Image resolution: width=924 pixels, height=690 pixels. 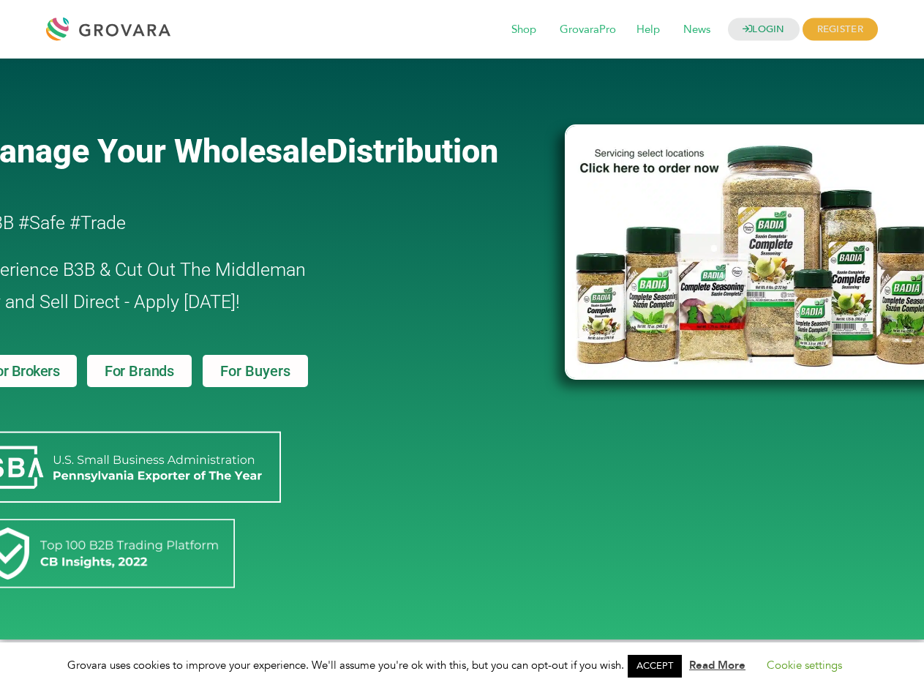 What do you see at coordinates (524, 30) in the screenshot?
I see `span: Shop` at bounding box center [524, 30].